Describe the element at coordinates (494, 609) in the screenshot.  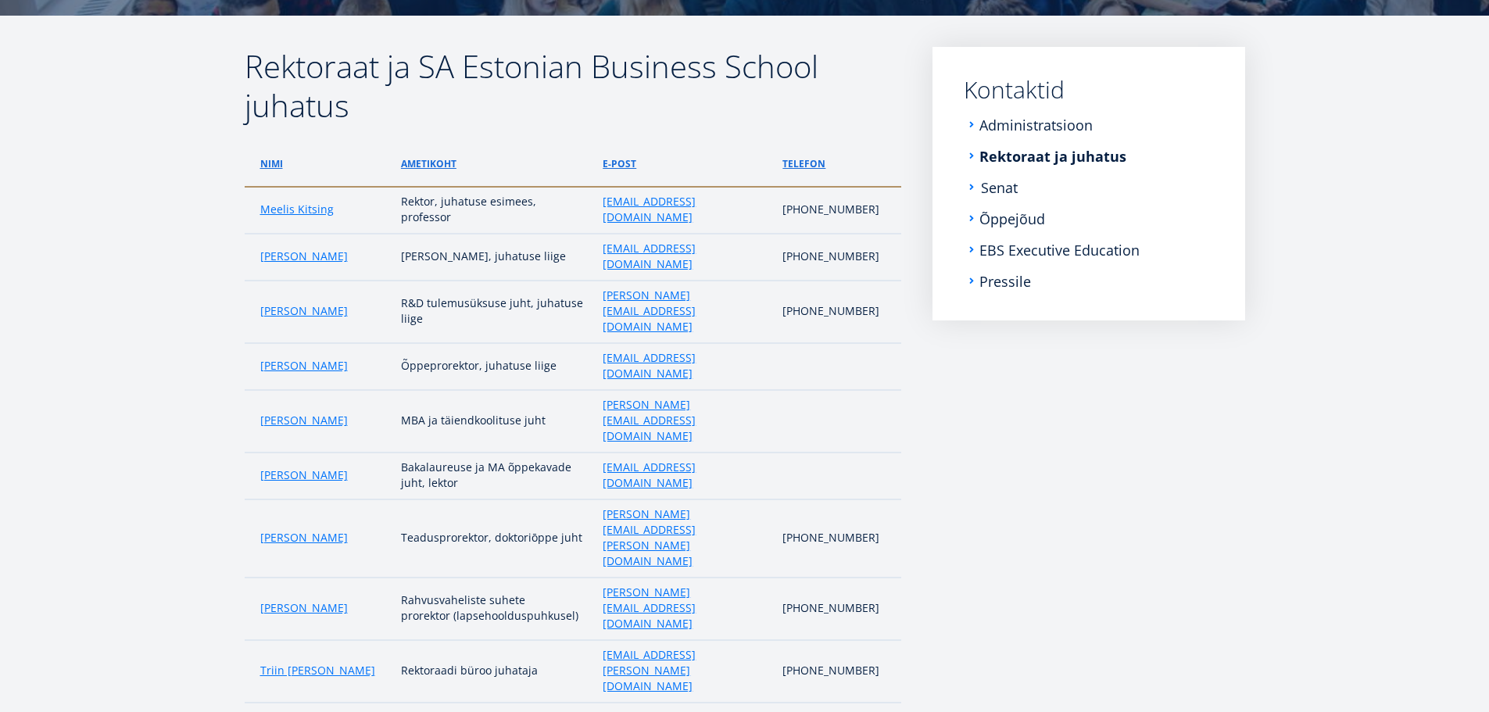
I see `td: Rahvusvaheliste suhete prorektor (lapsehoolduspuhkusel)` at that location.